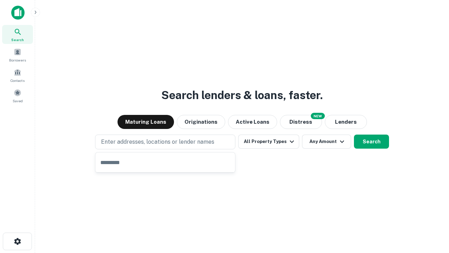 The image size is (449, 253). Describe the element at coordinates (18, 55) in the screenshot. I see `a: Borrowers` at that location.